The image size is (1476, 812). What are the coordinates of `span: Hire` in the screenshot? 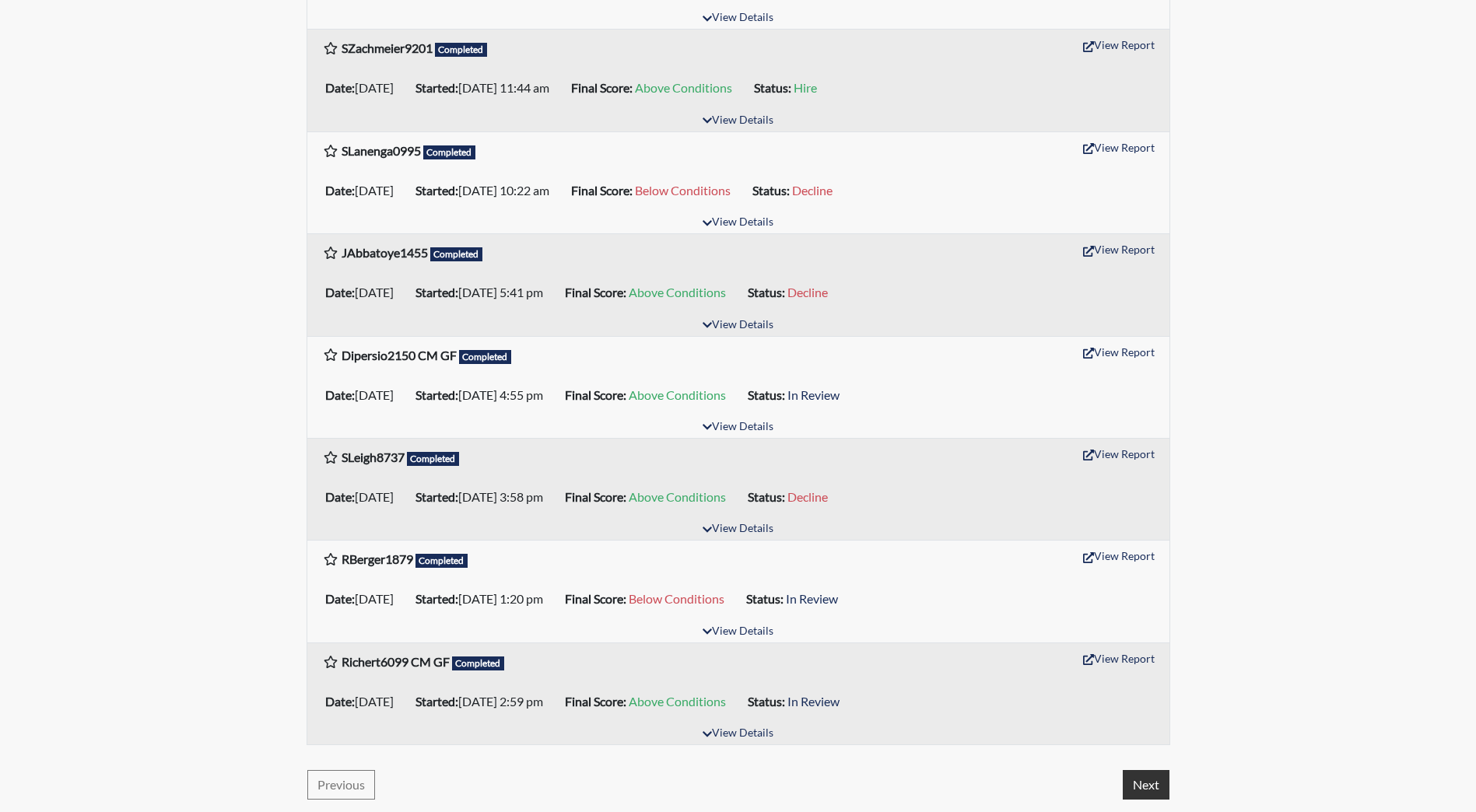 It's located at (805, 87).